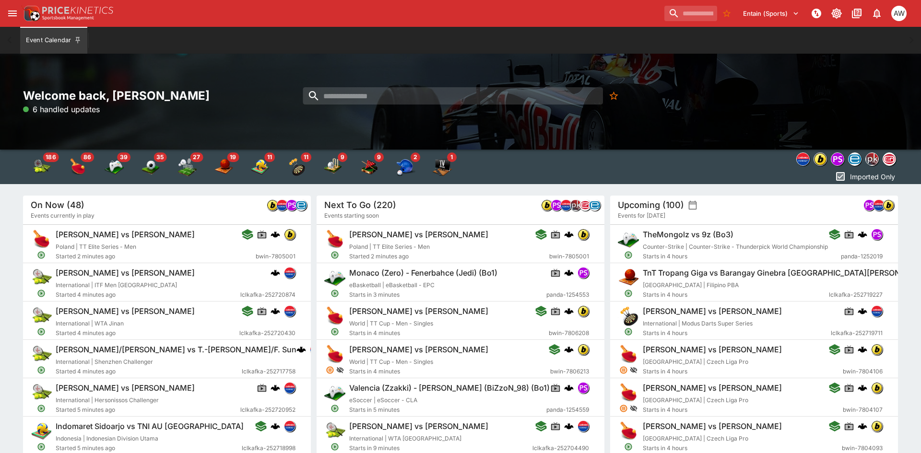 The image size is (921, 453). I want to click on img: esports, so click(114, 167).